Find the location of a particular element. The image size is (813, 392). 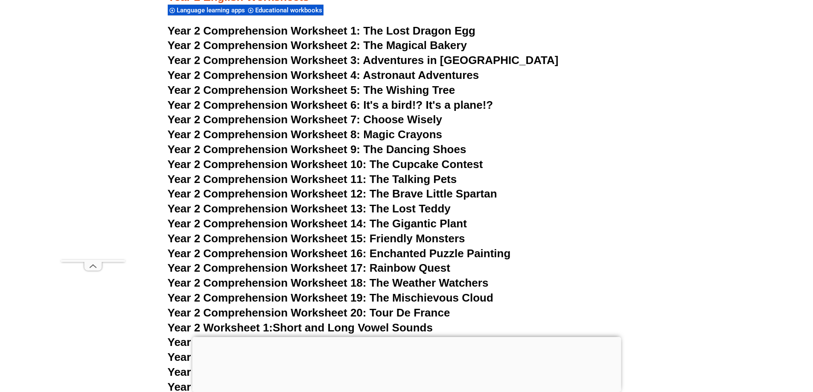

span: Year 2 Comprehension Worksheet 17: Rainbow Quest is located at coordinates (309, 268).